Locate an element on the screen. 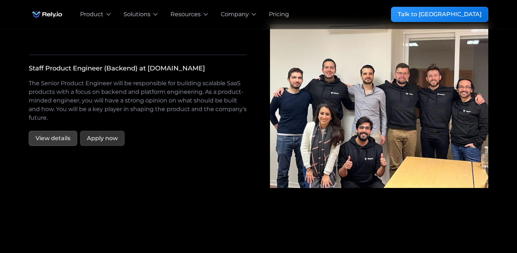 This screenshot has height=253, width=517. img: Rely.io logo is located at coordinates (47, 14).